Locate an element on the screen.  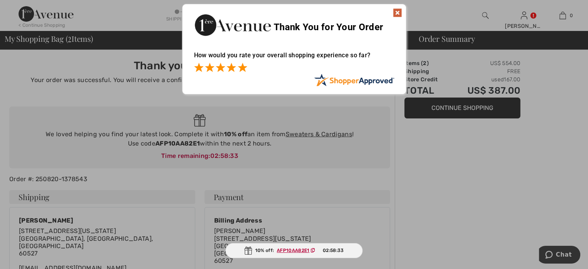
img: Thank You for Your Order is located at coordinates (233, 25).